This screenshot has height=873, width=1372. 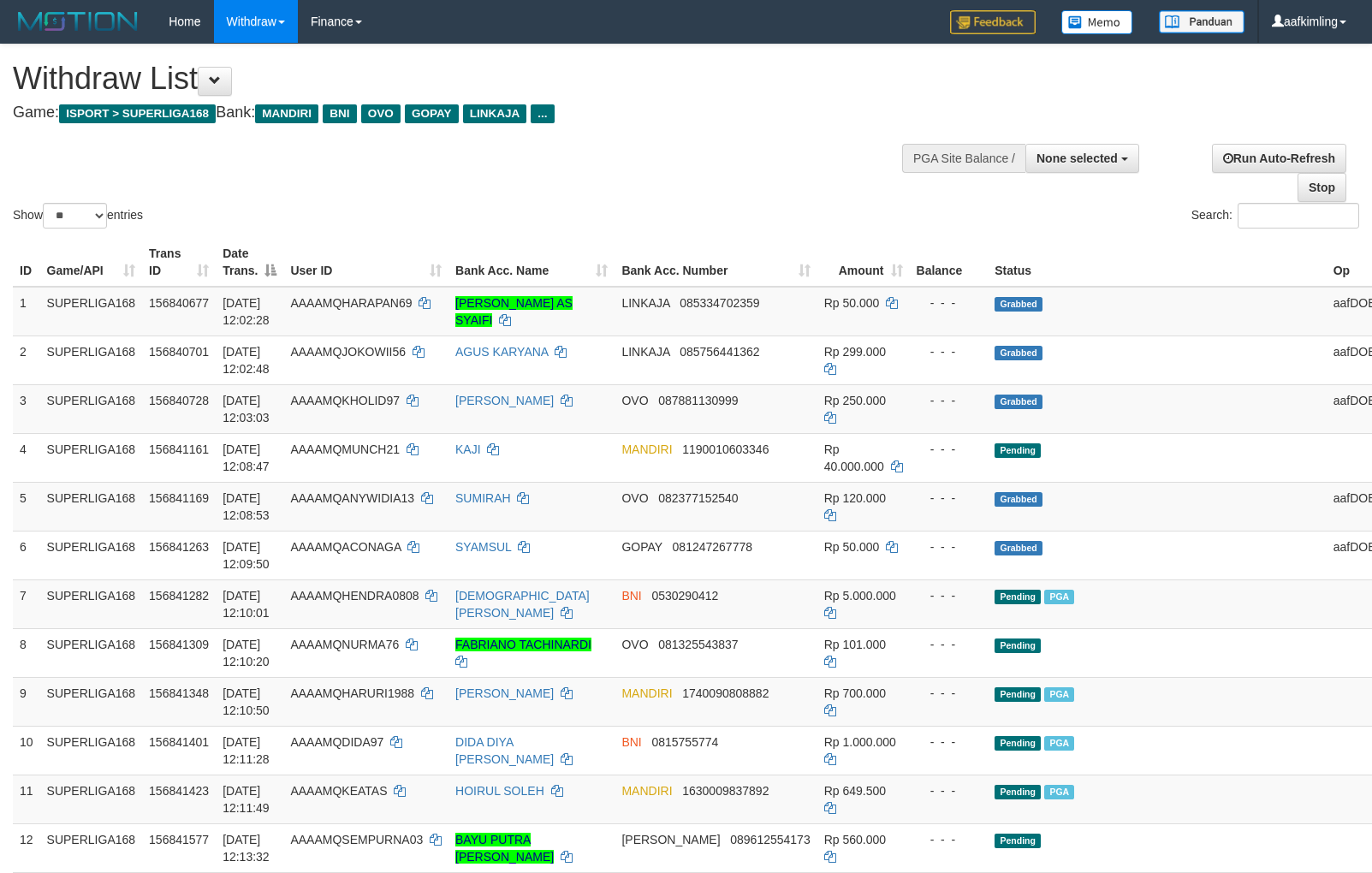 What do you see at coordinates (864, 262) in the screenshot?
I see `th: Amount: activate to sort column ascending` at bounding box center [864, 262].